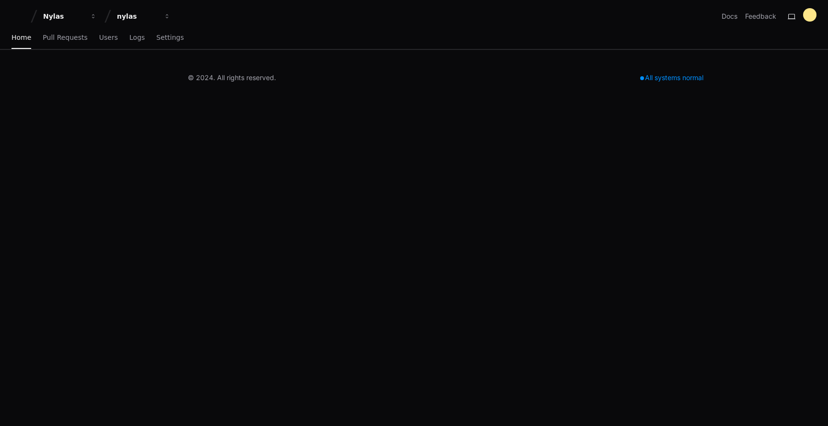  What do you see at coordinates (760, 16) in the screenshot?
I see `button: Feedback` at bounding box center [760, 16].